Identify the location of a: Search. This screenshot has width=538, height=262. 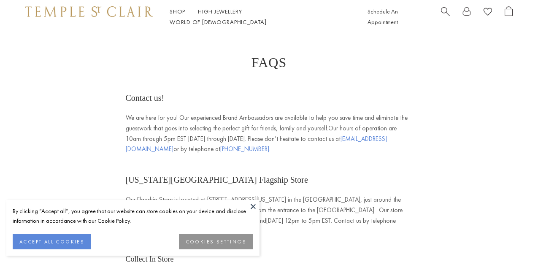
(445, 17).